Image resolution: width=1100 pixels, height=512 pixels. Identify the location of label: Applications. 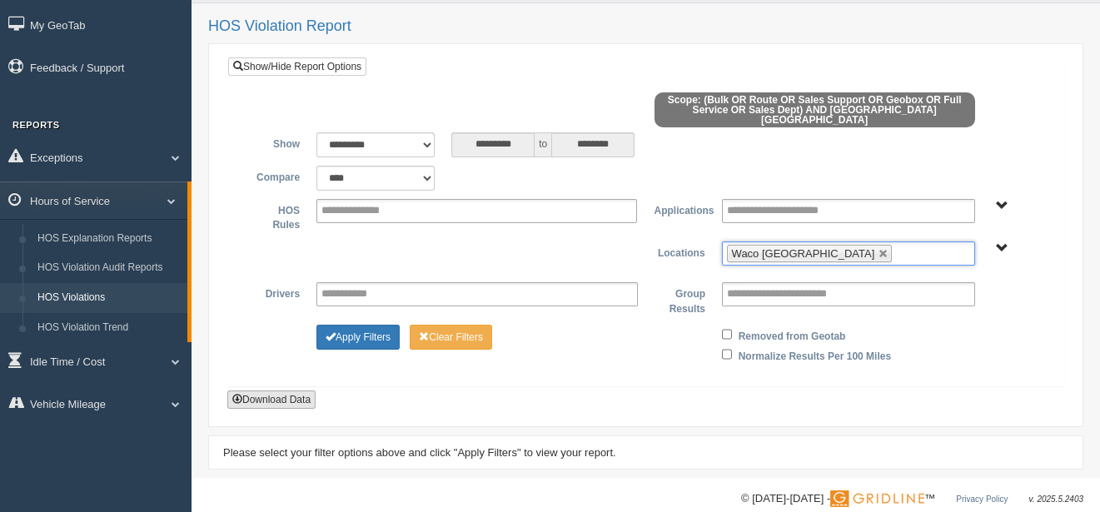
(678, 209).